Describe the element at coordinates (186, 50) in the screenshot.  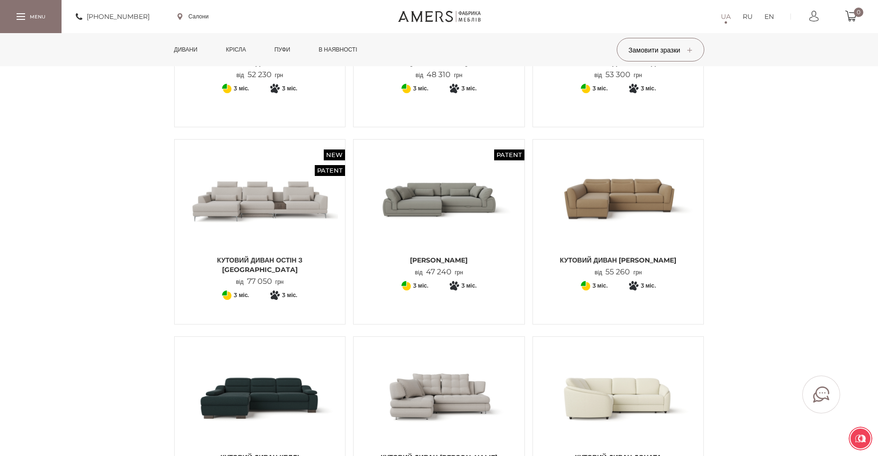
I see `a: Дивани` at that location.